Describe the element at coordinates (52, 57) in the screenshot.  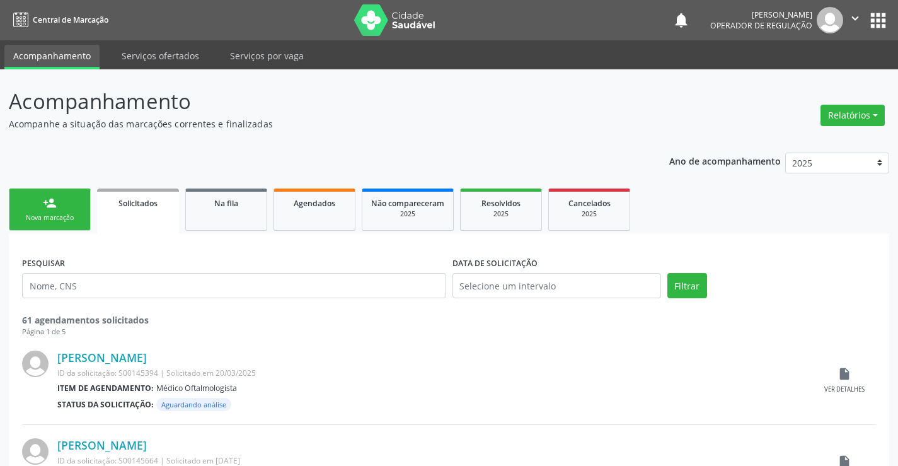
I see `a: Acompanhamento` at that location.